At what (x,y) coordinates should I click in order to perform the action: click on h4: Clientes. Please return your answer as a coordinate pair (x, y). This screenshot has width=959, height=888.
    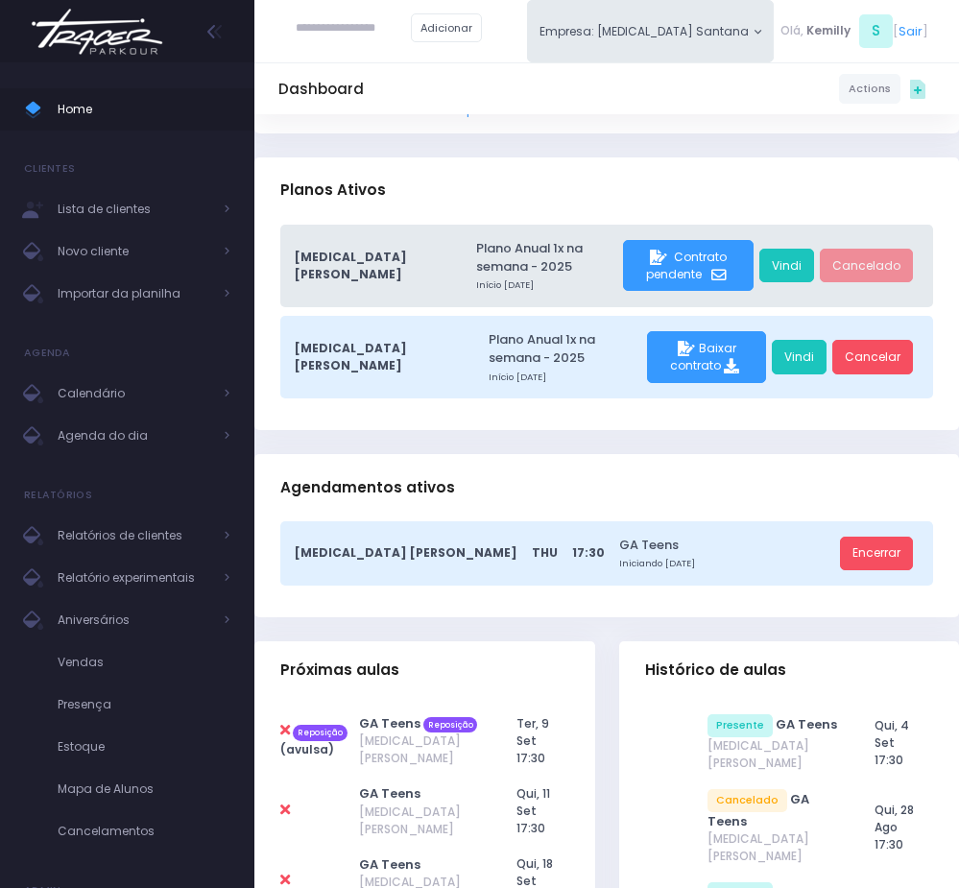
    Looking at the image, I should click on (49, 169).